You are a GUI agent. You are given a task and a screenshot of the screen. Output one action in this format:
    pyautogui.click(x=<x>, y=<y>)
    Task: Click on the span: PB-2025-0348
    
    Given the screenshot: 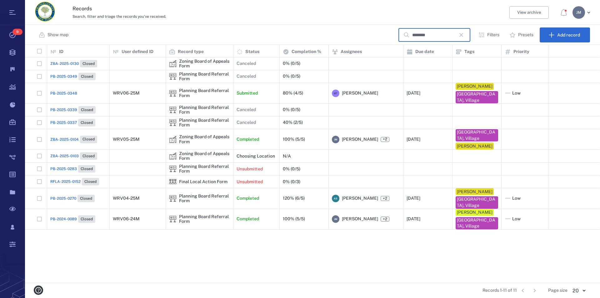 What is the action you would take?
    pyautogui.click(x=64, y=93)
    